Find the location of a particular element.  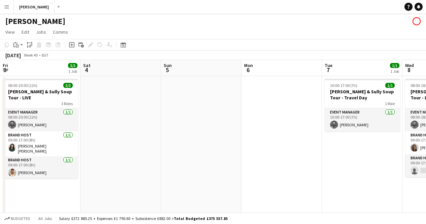

span: Sat is located at coordinates (87, 65).